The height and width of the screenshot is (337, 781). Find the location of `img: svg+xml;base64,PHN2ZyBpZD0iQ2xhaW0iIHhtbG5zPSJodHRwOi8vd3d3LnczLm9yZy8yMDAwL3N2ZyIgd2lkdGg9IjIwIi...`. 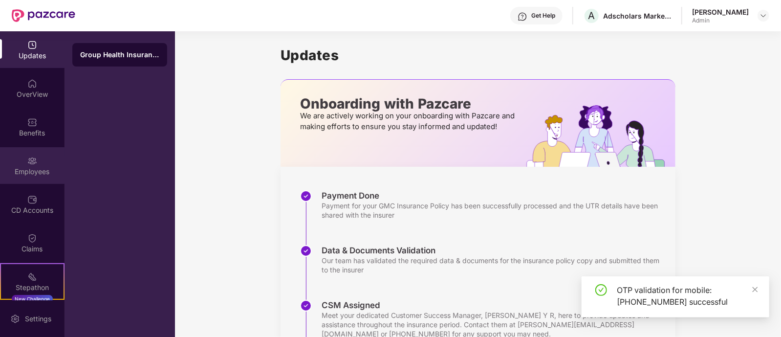

img: svg+xml;base64,PHN2ZyBpZD0iQ2xhaW0iIHhtbG5zPSJodHRwOi8vd3d3LnczLm9yZy8yMDAwL3N2ZyIgd2lkdGg9IjIwIi... is located at coordinates (32, 238).